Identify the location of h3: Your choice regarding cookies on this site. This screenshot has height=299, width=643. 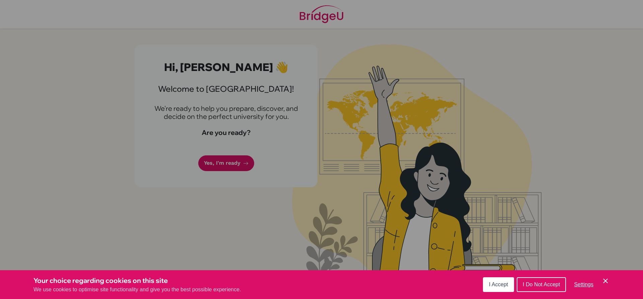
(137, 281).